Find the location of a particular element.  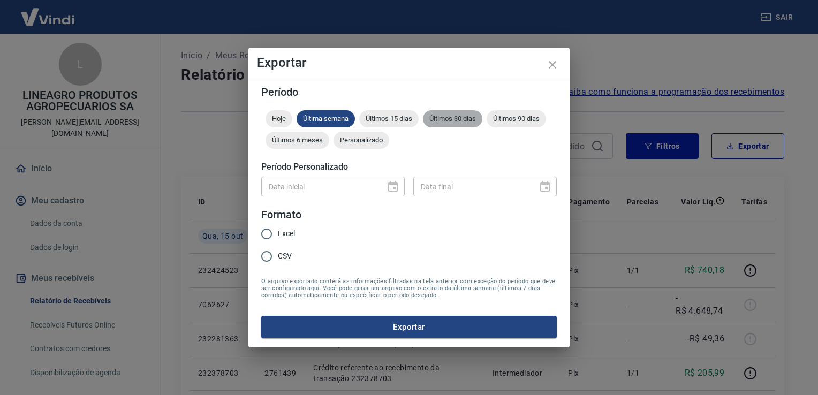

span: O arquivo exportado conterá as informações filtradas na tela anterior com exceção do período que ... is located at coordinates (409, 288).